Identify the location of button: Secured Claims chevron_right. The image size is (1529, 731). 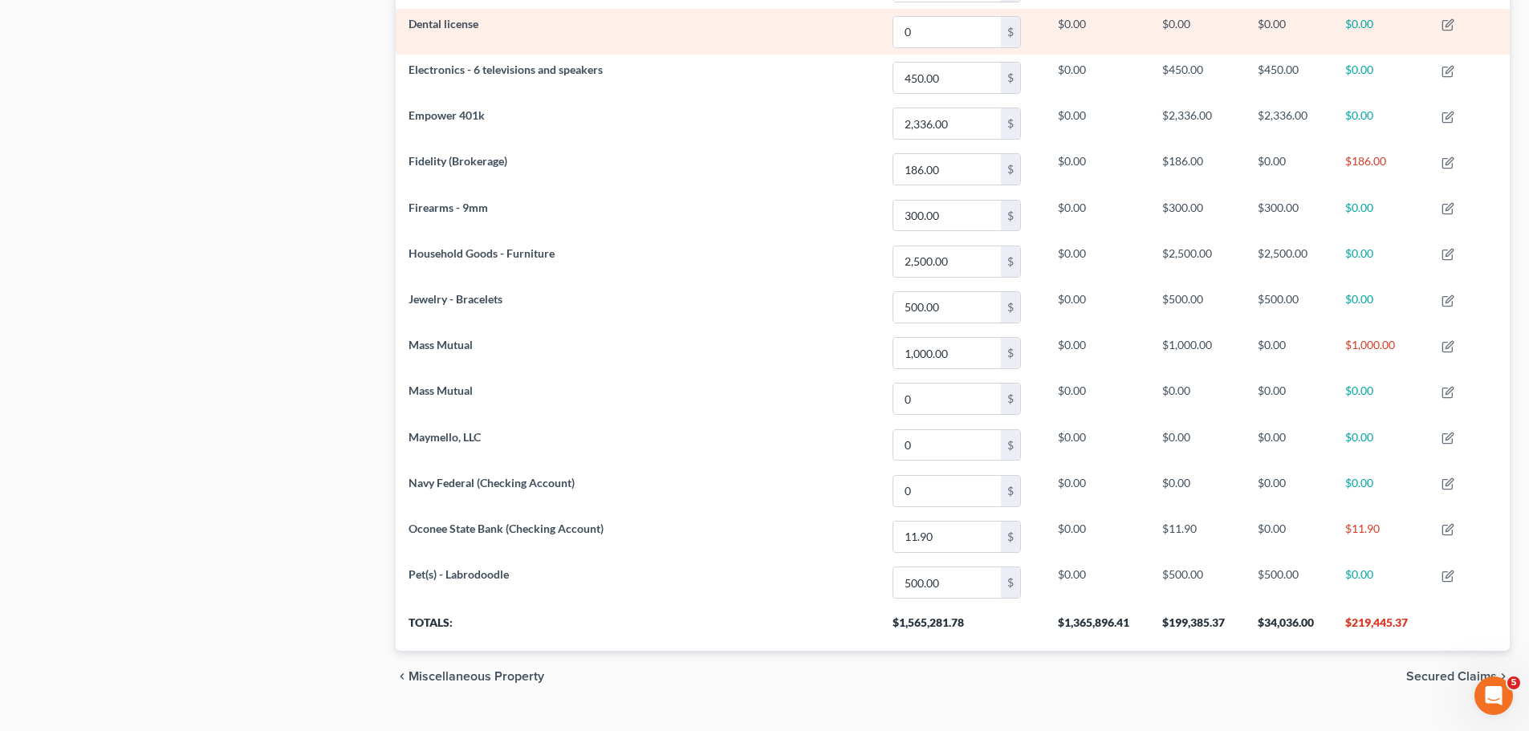
(1458, 677).